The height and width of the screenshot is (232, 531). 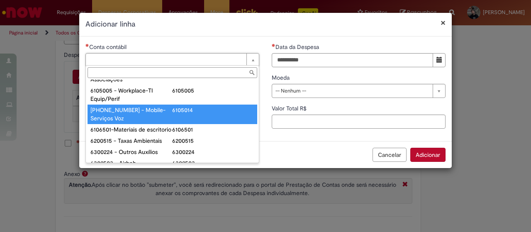 I want to click on div: 6106501, so click(x=213, y=130).